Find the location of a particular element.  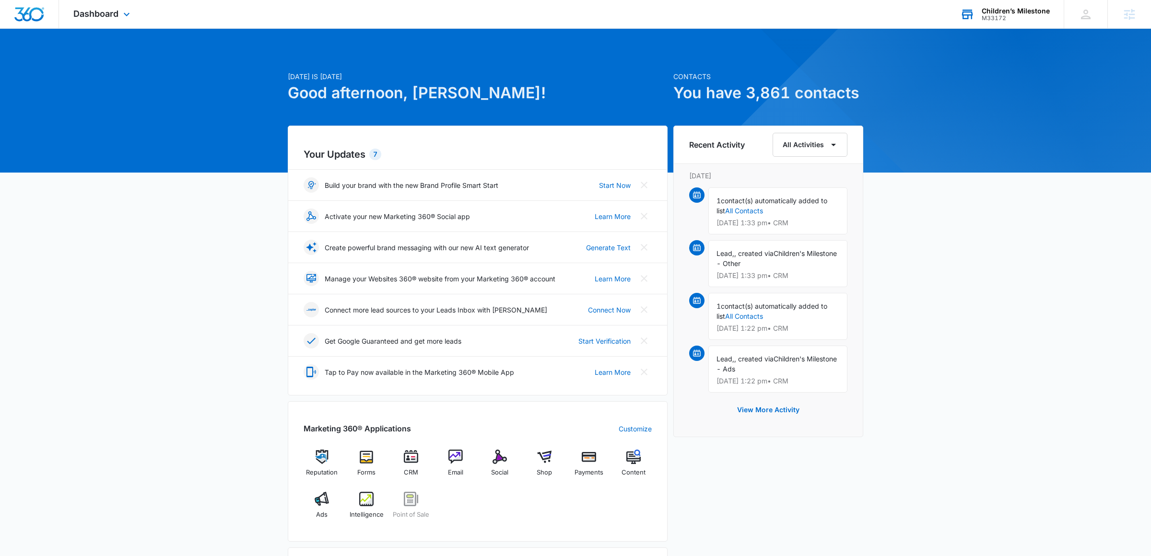

p: Get Google Guaranteed and get more leads is located at coordinates (393, 341).